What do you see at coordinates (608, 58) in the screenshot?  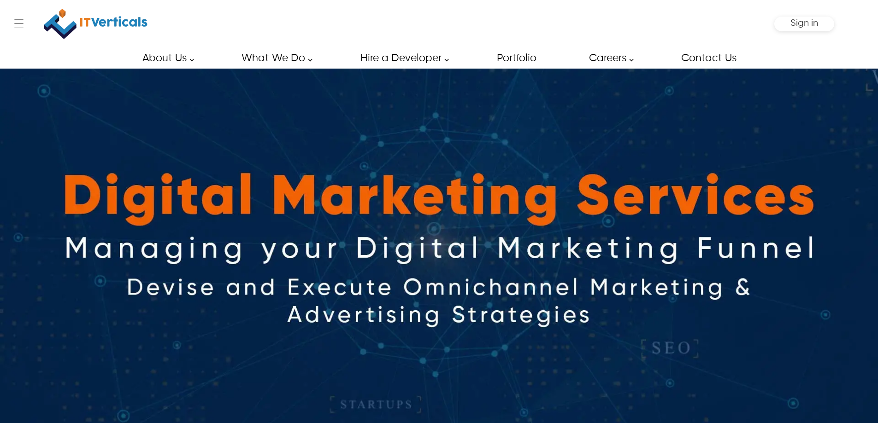 I see `a: Careers` at bounding box center [608, 58].